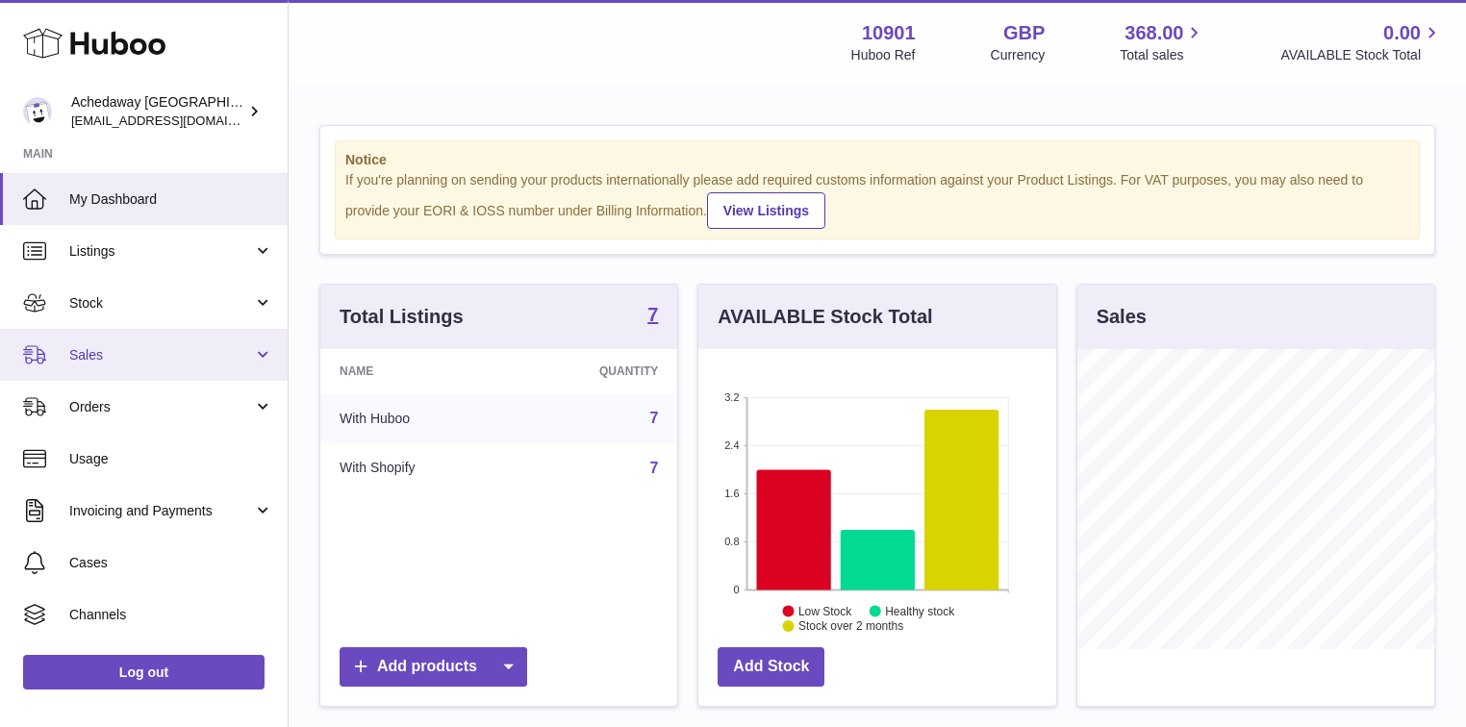  I want to click on td: With Huboo, so click(416, 418).